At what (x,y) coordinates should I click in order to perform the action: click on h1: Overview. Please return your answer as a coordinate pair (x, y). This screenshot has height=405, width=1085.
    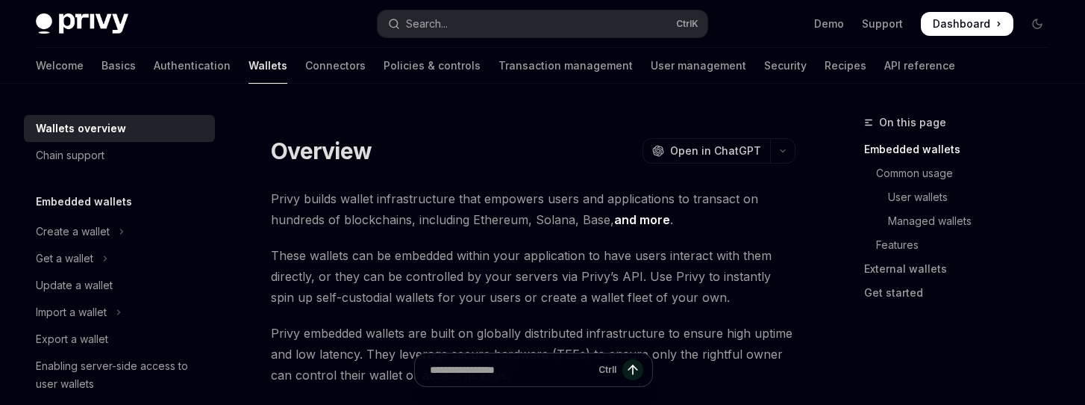
    Looking at the image, I should click on (321, 151).